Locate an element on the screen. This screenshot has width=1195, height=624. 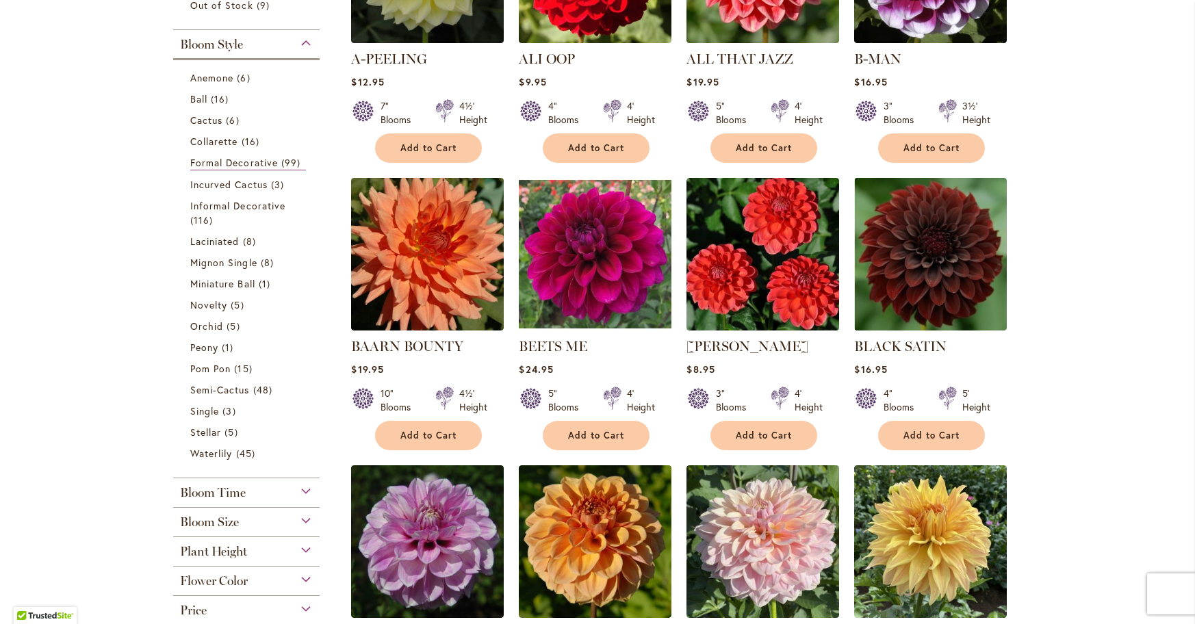
a: ALI OOP is located at coordinates (547, 59).